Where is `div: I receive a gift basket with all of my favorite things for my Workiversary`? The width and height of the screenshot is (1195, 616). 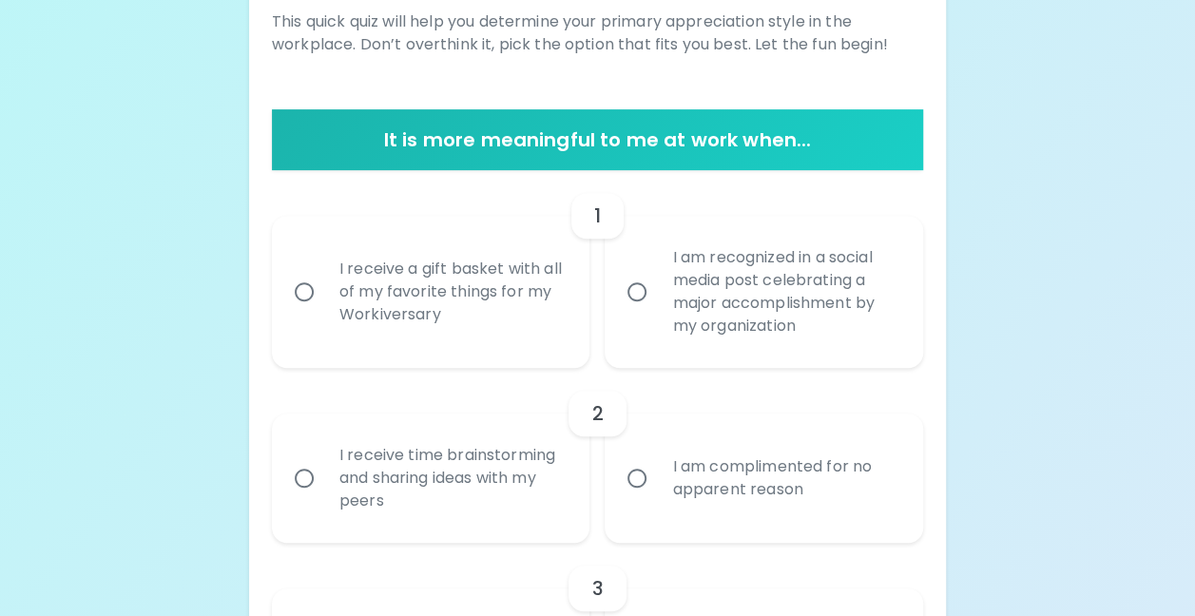 div: I receive a gift basket with all of my favorite things for my Workiversary is located at coordinates (452, 292).